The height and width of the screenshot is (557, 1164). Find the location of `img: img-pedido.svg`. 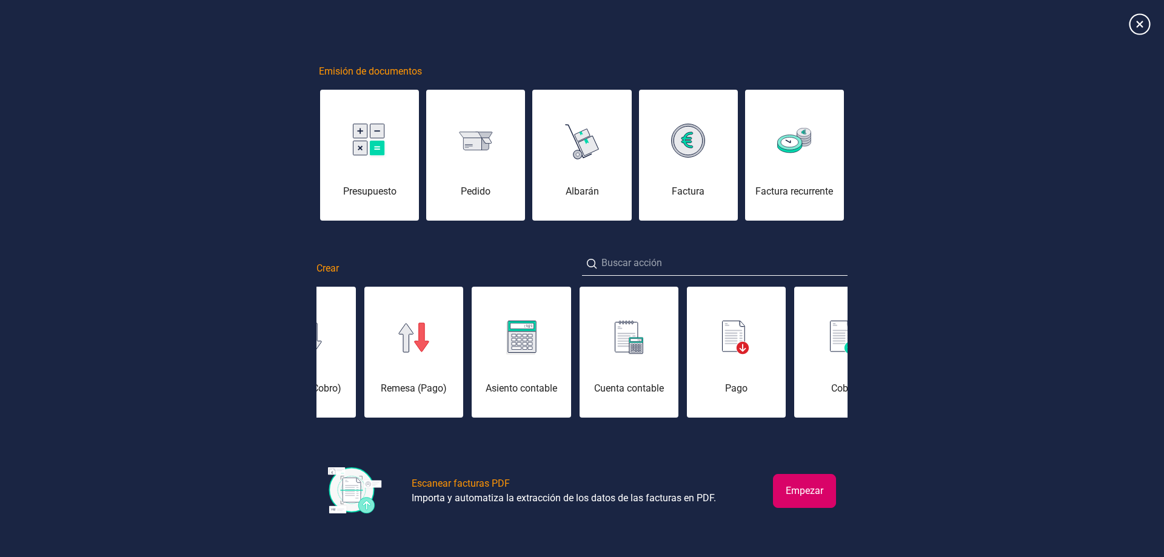

img: img-pedido.svg is located at coordinates (476, 141).